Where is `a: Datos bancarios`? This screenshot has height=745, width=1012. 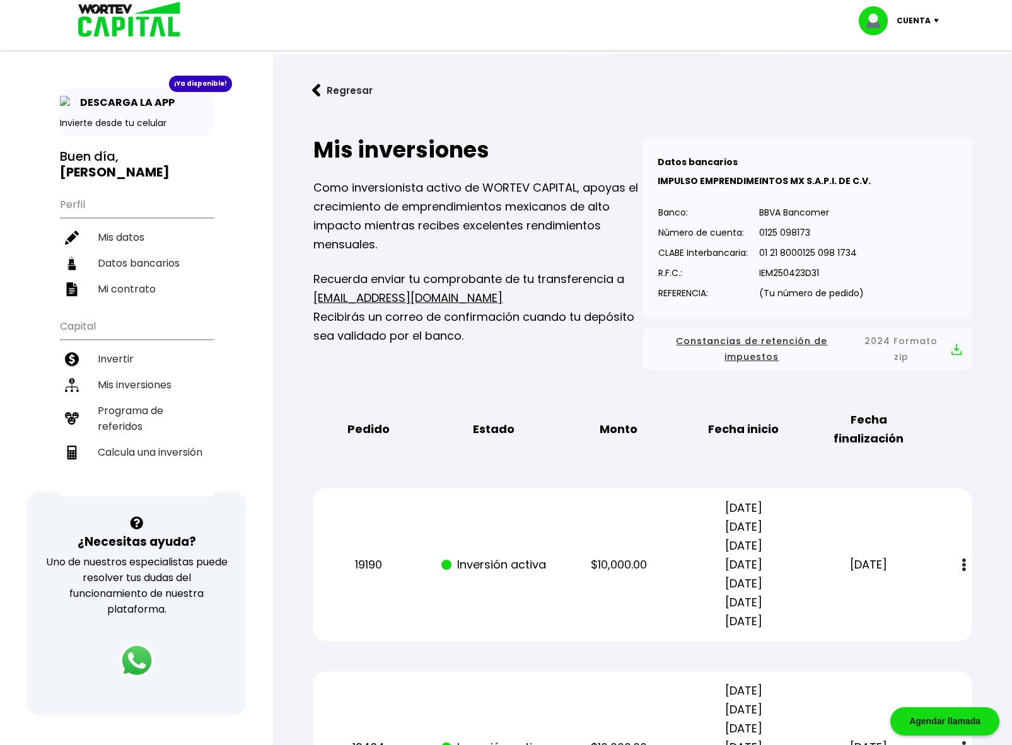 a: Datos bancarios is located at coordinates (136, 263).